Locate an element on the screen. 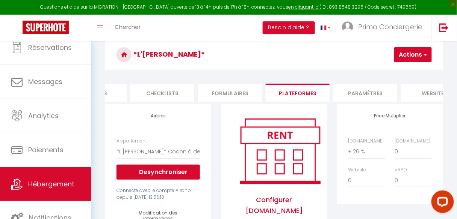  button: Besoin d'aide ? is located at coordinates (289, 28).